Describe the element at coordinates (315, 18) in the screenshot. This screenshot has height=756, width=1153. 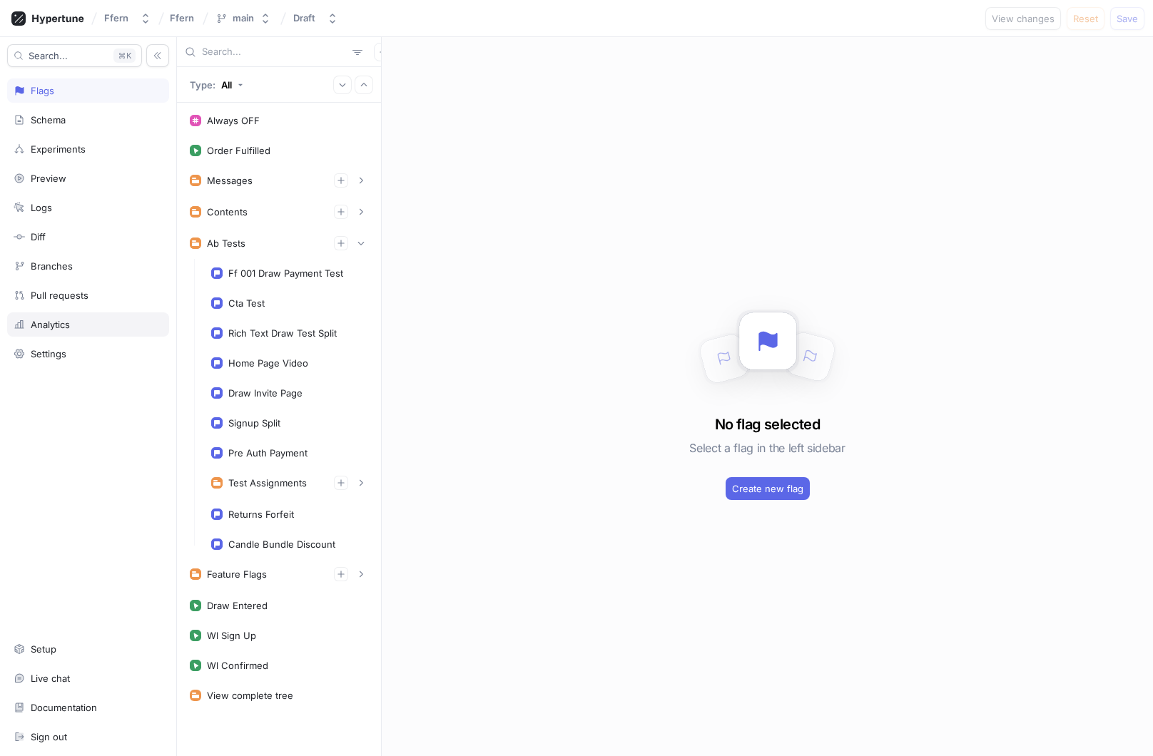
I see `button: Draft` at that location.